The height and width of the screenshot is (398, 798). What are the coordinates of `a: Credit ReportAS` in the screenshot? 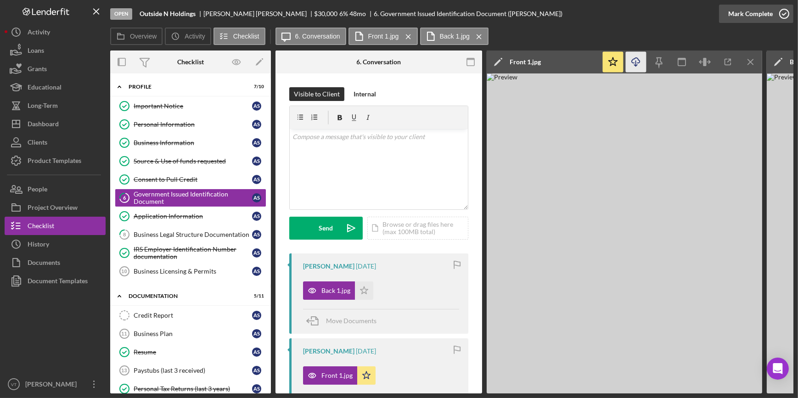 It's located at (190, 315).